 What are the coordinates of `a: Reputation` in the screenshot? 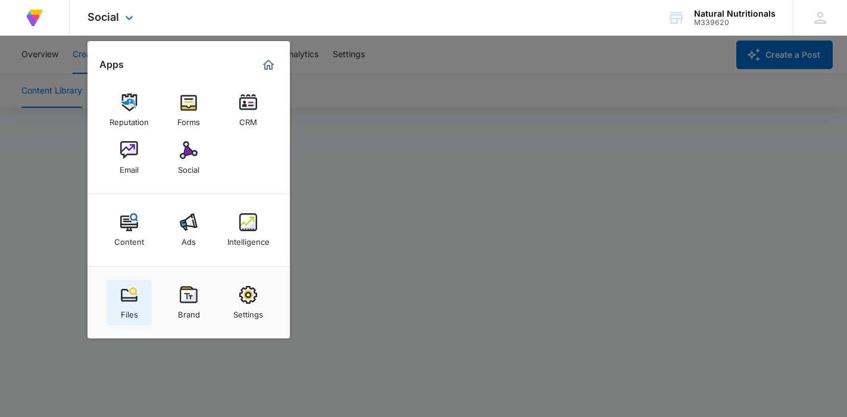 It's located at (129, 110).